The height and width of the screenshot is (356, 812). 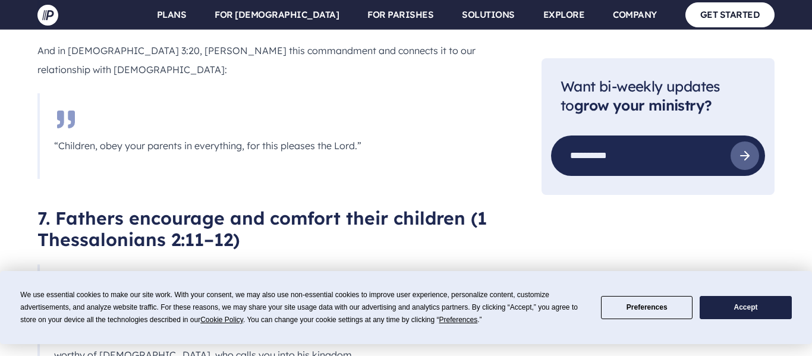 What do you see at coordinates (270, 229) in the screenshot?
I see `h2: 7. Fathers encourage and comfort their children (1 Thessalonians 2:11–12)` at bounding box center [270, 229].